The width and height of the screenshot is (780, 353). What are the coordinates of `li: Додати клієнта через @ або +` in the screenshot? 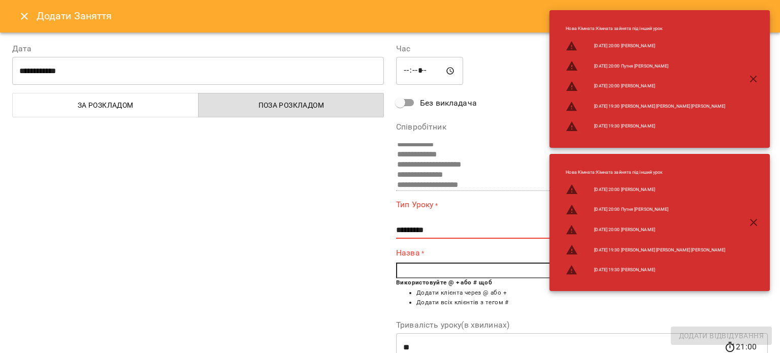 It's located at (592, 293).